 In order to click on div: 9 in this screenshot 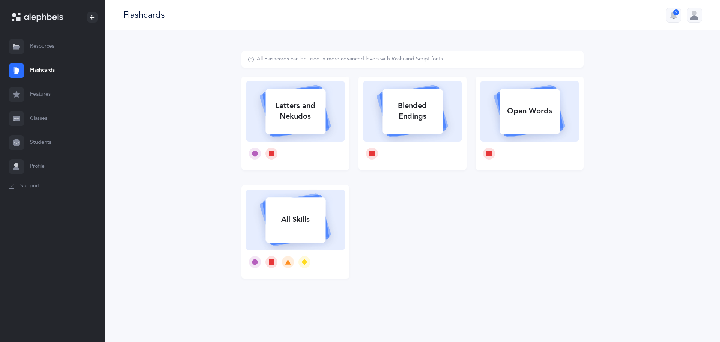, I will do `click(676, 12)`.